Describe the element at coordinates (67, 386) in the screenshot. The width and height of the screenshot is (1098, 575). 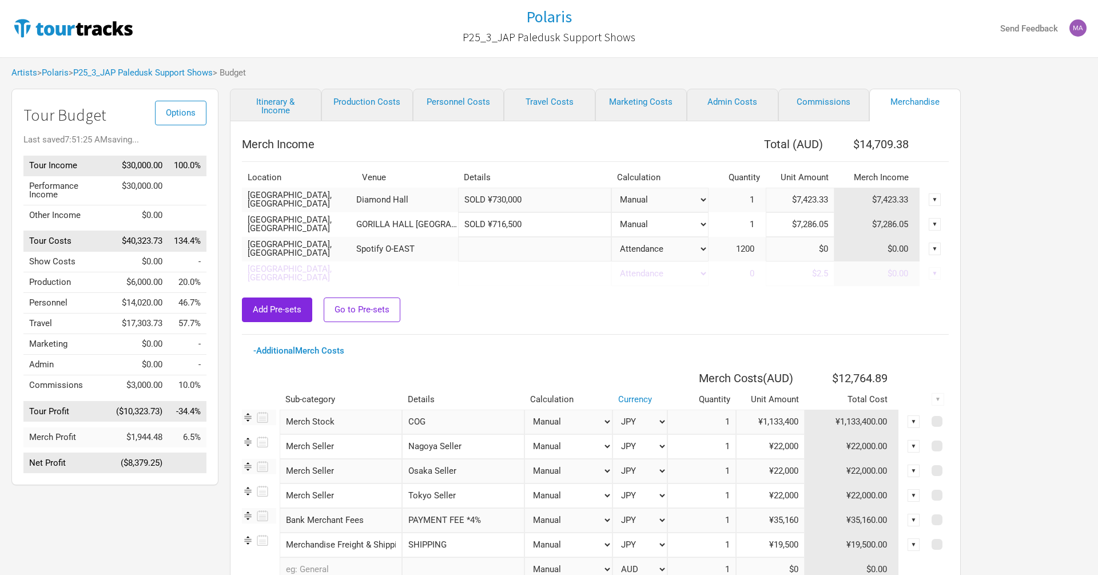
I see `td: Commissions` at that location.